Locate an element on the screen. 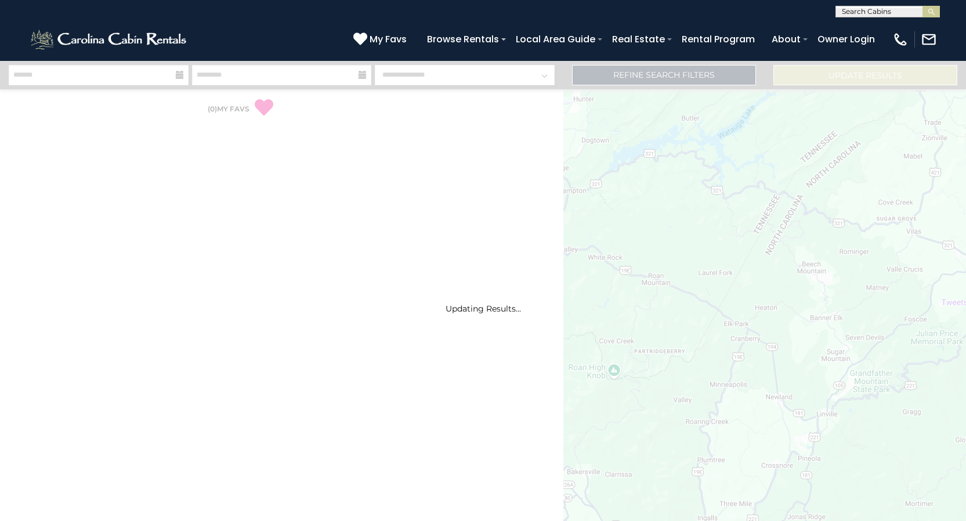 The height and width of the screenshot is (521, 966). a: Browse Rentals is located at coordinates (463, 39).